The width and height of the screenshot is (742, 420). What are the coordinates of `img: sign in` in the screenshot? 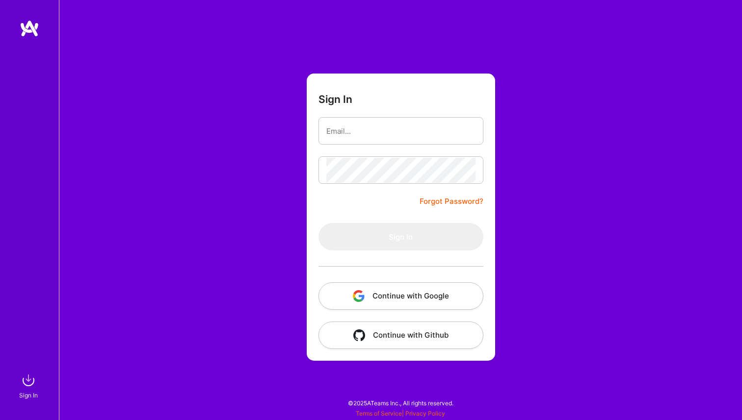 It's located at (28, 381).